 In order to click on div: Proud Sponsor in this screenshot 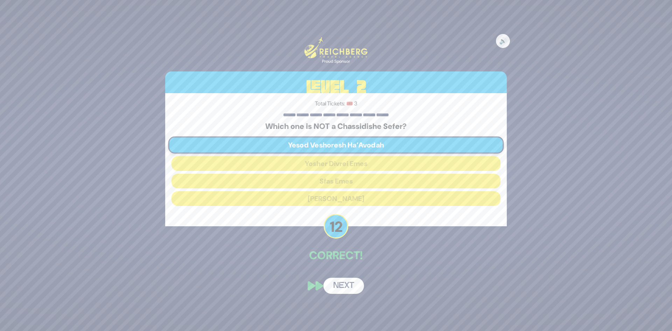, I will do `click(336, 61)`.